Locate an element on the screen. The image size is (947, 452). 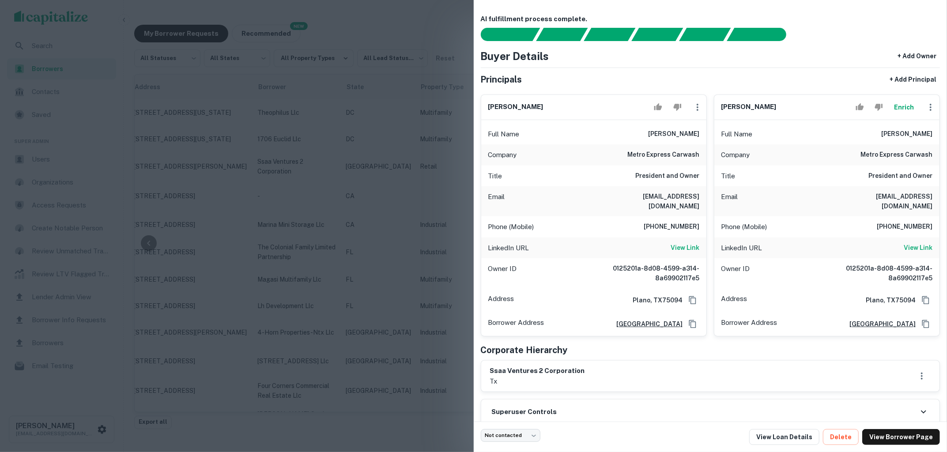
div: AI fulfillment process complete. is located at coordinates (762, 34).